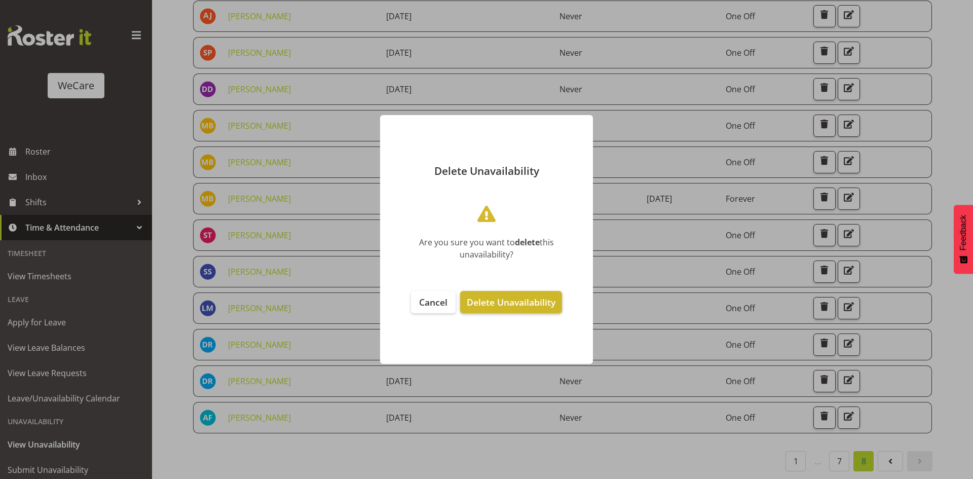 The height and width of the screenshot is (479, 973). What do you see at coordinates (963, 233) in the screenshot?
I see `span: Feedback` at bounding box center [963, 233].